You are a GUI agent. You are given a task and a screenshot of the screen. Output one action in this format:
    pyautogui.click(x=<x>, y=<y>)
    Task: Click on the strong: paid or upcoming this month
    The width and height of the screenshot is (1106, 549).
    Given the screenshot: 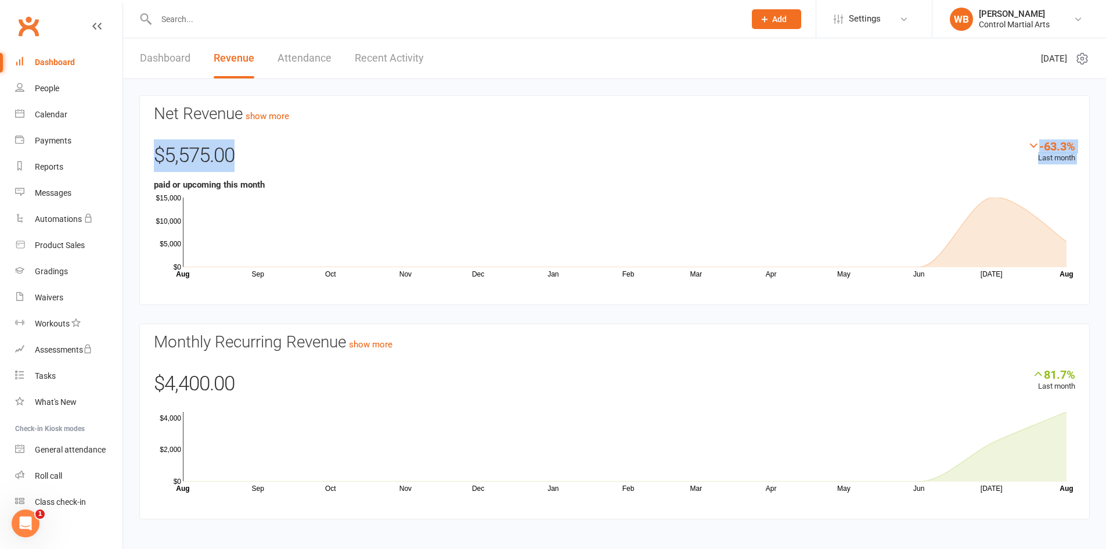 What is the action you would take?
    pyautogui.click(x=209, y=185)
    